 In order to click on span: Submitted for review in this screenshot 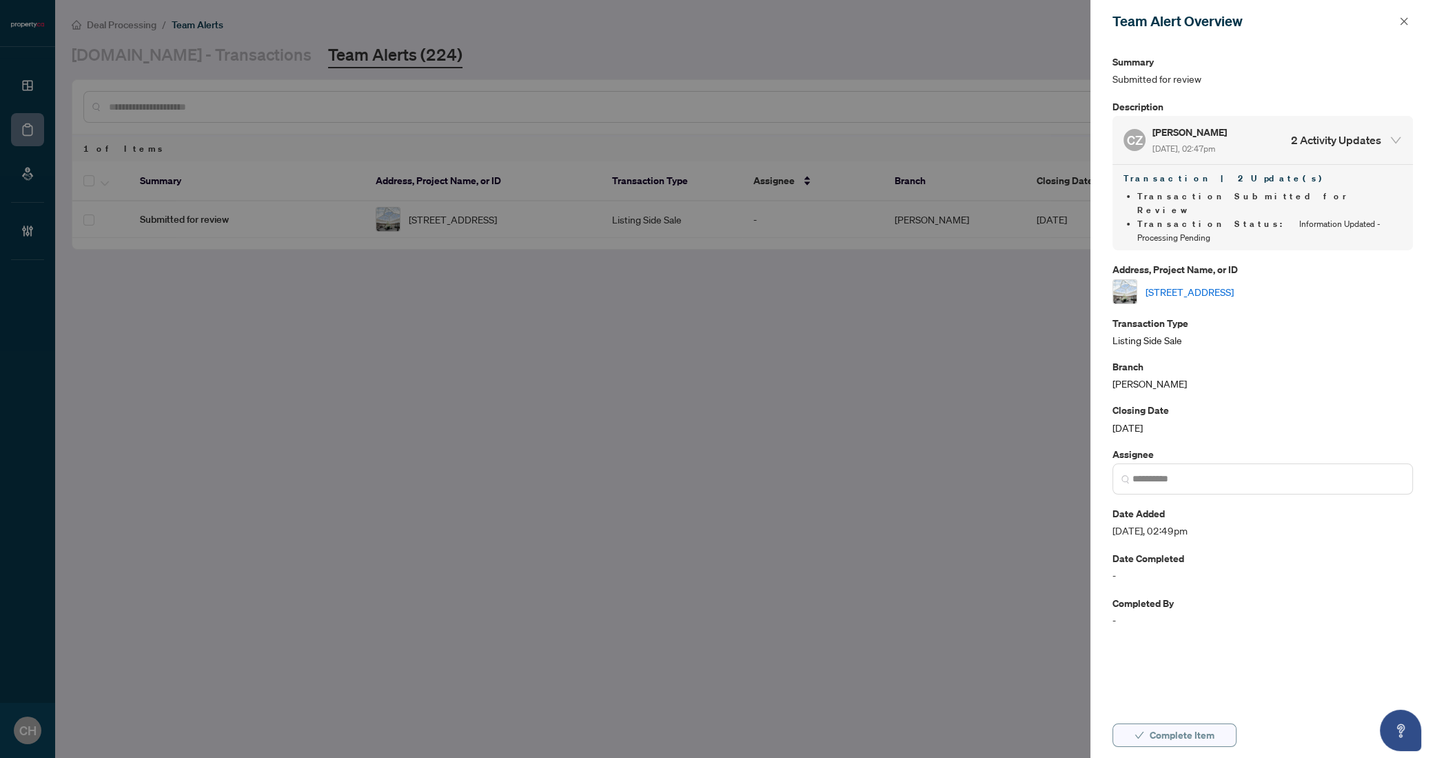, I will do `click(1263, 79)`.